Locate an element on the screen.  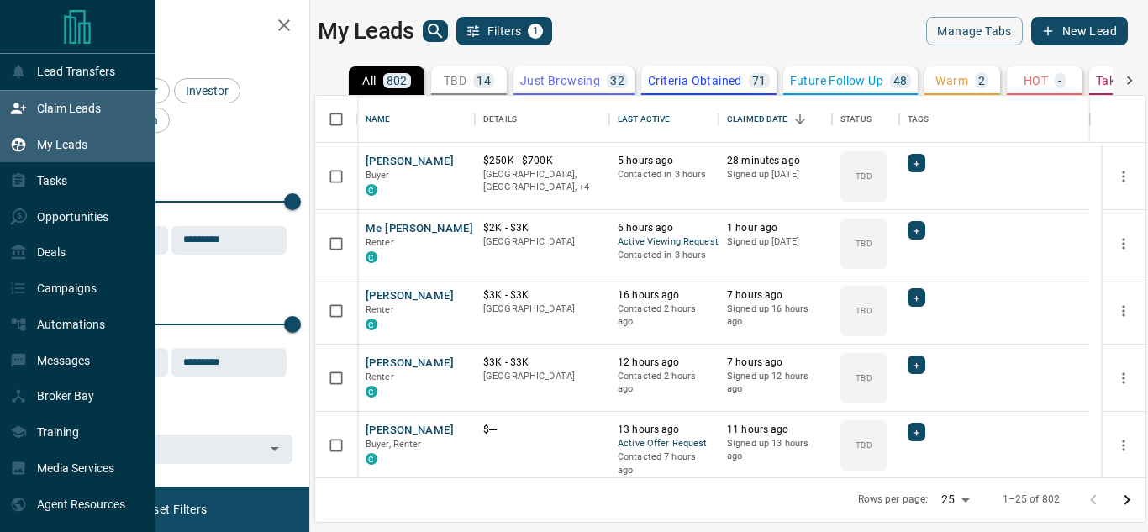
p: 32 is located at coordinates (617, 81).